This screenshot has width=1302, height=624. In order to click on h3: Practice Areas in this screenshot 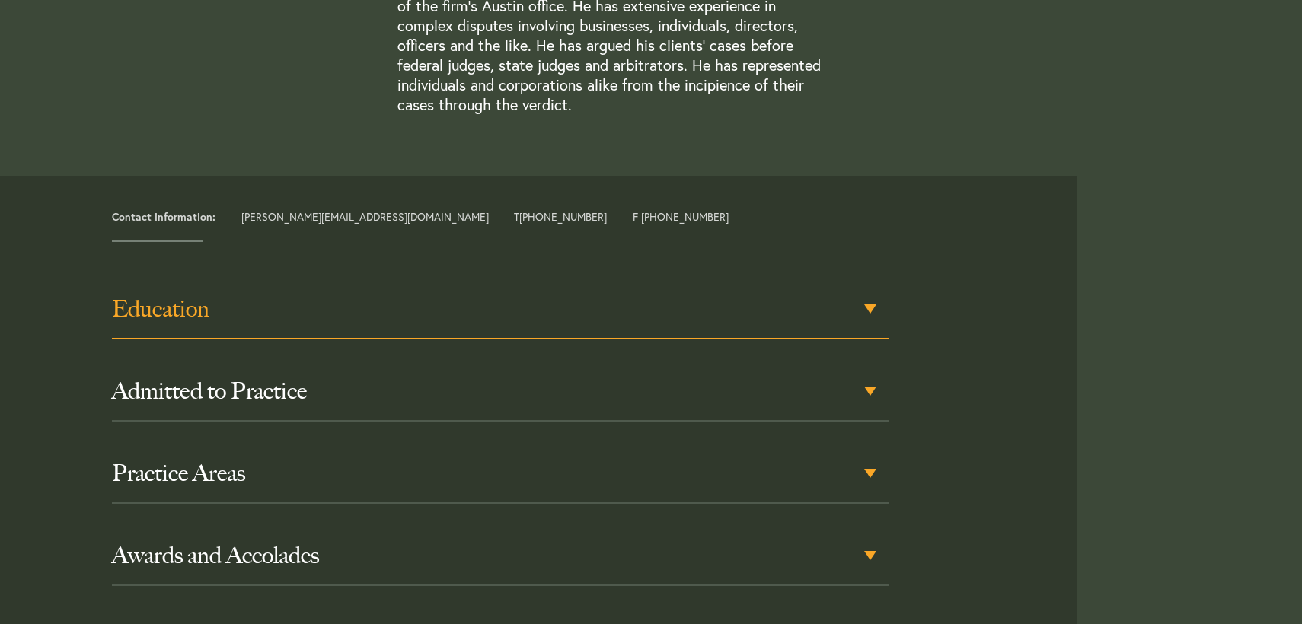, I will do `click(500, 474)`.